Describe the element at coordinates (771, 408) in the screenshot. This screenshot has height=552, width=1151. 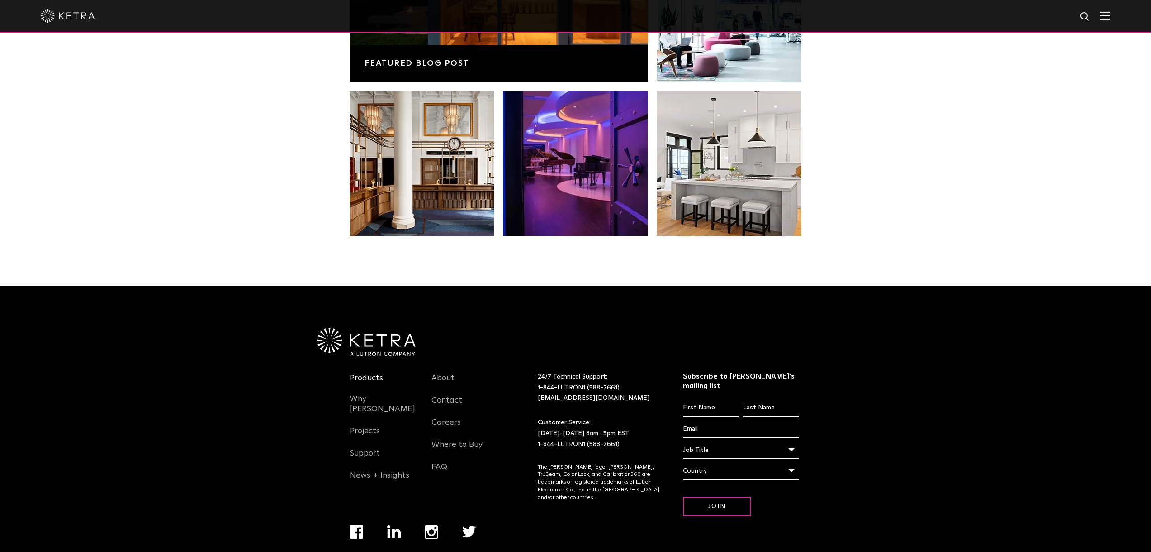
I see `input: Last Name` at that location.